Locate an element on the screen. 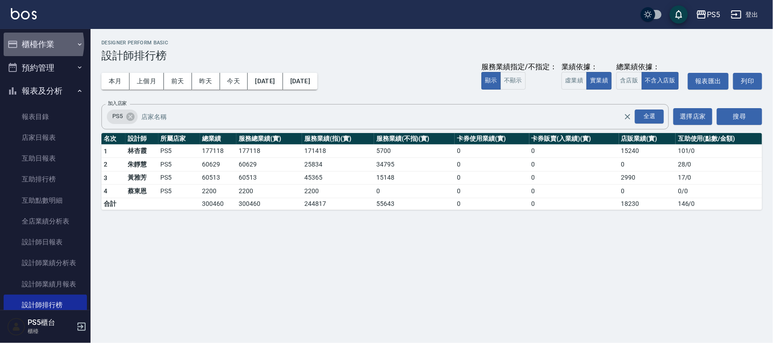 This screenshot has width=773, height=343. table: a dense table is located at coordinates (432, 172).